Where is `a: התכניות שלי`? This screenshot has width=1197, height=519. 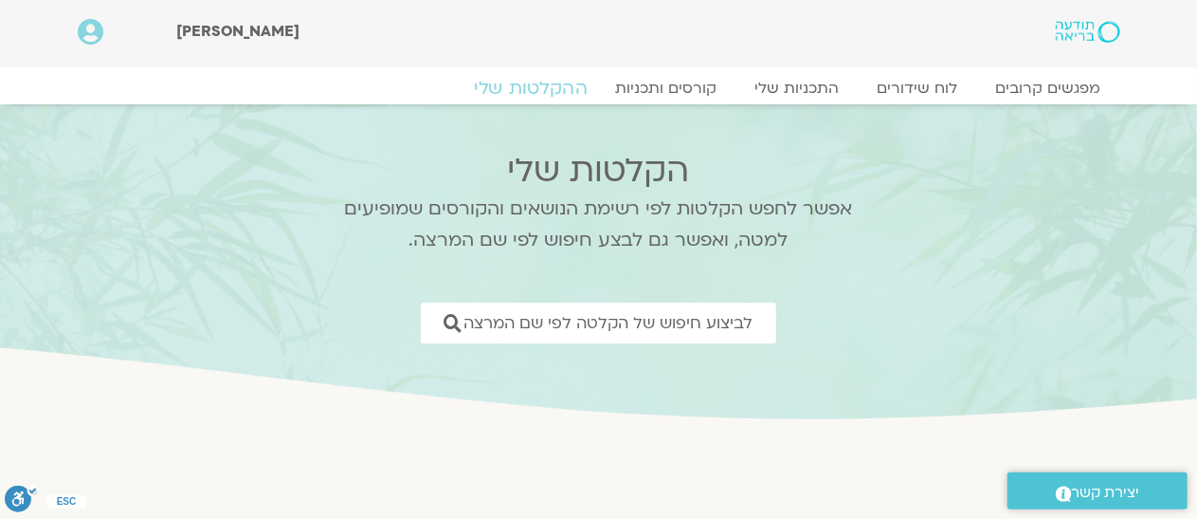
a: התכניות שלי is located at coordinates (797, 88).